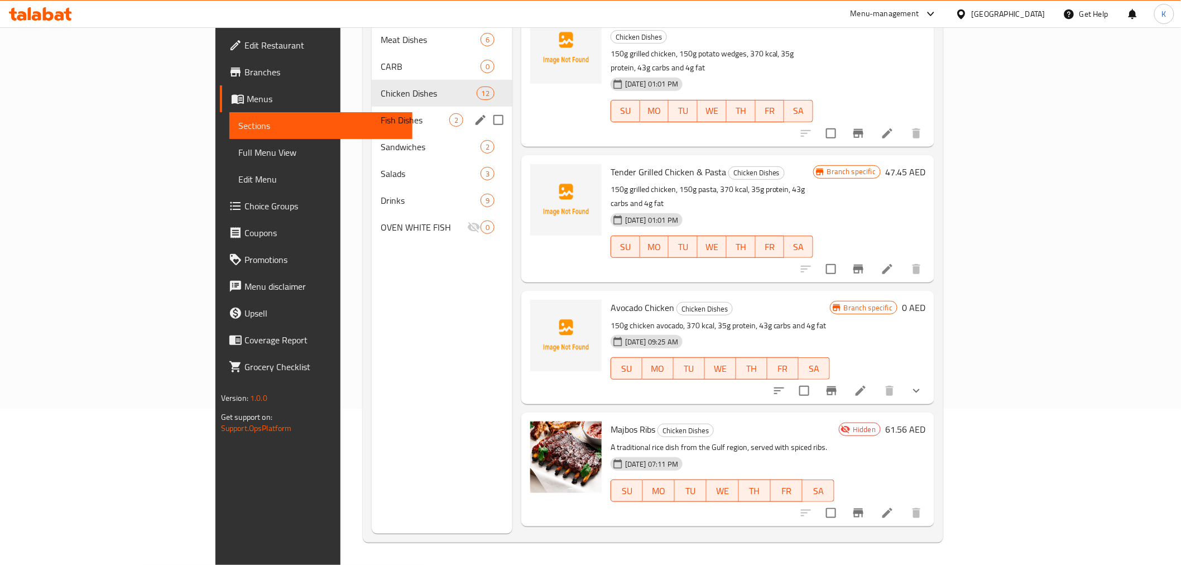  What do you see at coordinates (442, 200) in the screenshot?
I see `div: Drinks9` at bounding box center [442, 200].